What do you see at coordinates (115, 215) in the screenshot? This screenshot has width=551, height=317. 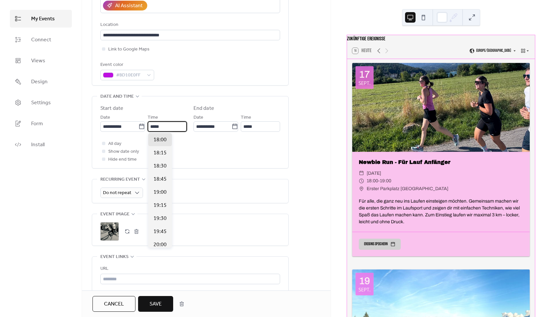 I see `span: Event image` at bounding box center [115, 215].